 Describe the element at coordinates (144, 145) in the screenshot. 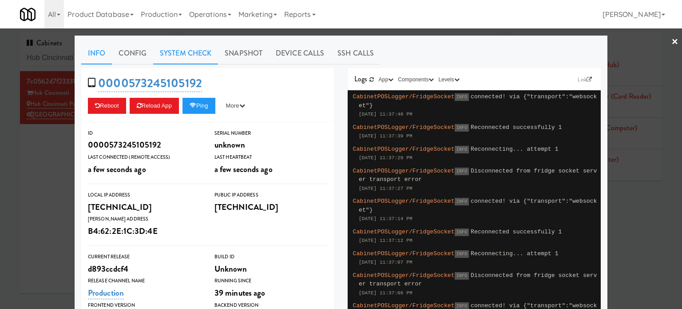

I see `div: 0000573245105192` at that location.